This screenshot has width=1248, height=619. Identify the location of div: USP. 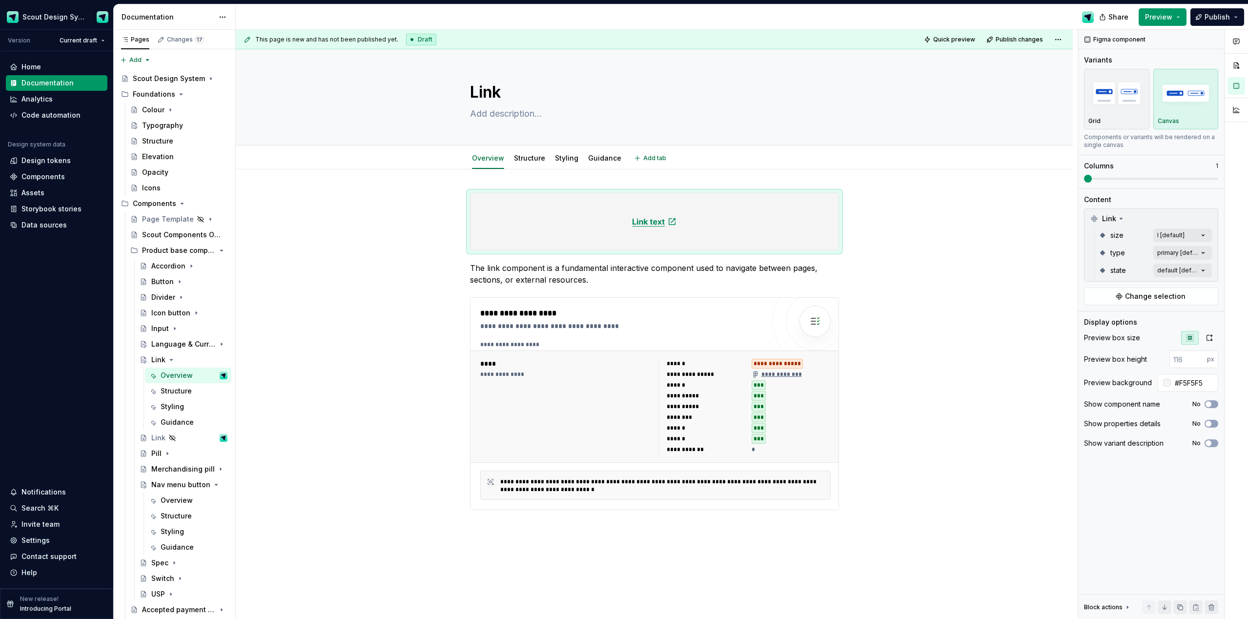
(158, 594).